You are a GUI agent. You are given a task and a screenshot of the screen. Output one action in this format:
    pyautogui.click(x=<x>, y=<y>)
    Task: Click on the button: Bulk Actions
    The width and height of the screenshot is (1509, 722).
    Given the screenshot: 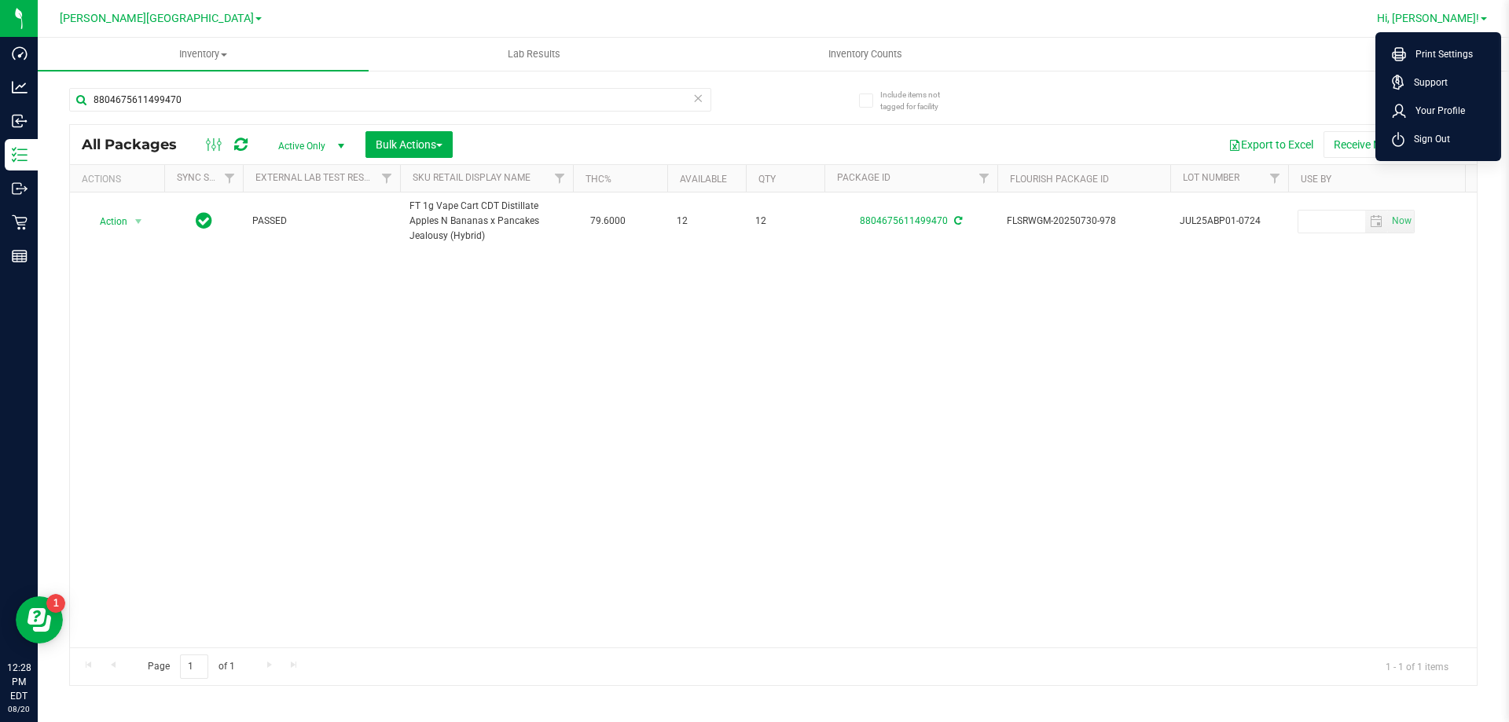 What is the action you would take?
    pyautogui.click(x=409, y=145)
    